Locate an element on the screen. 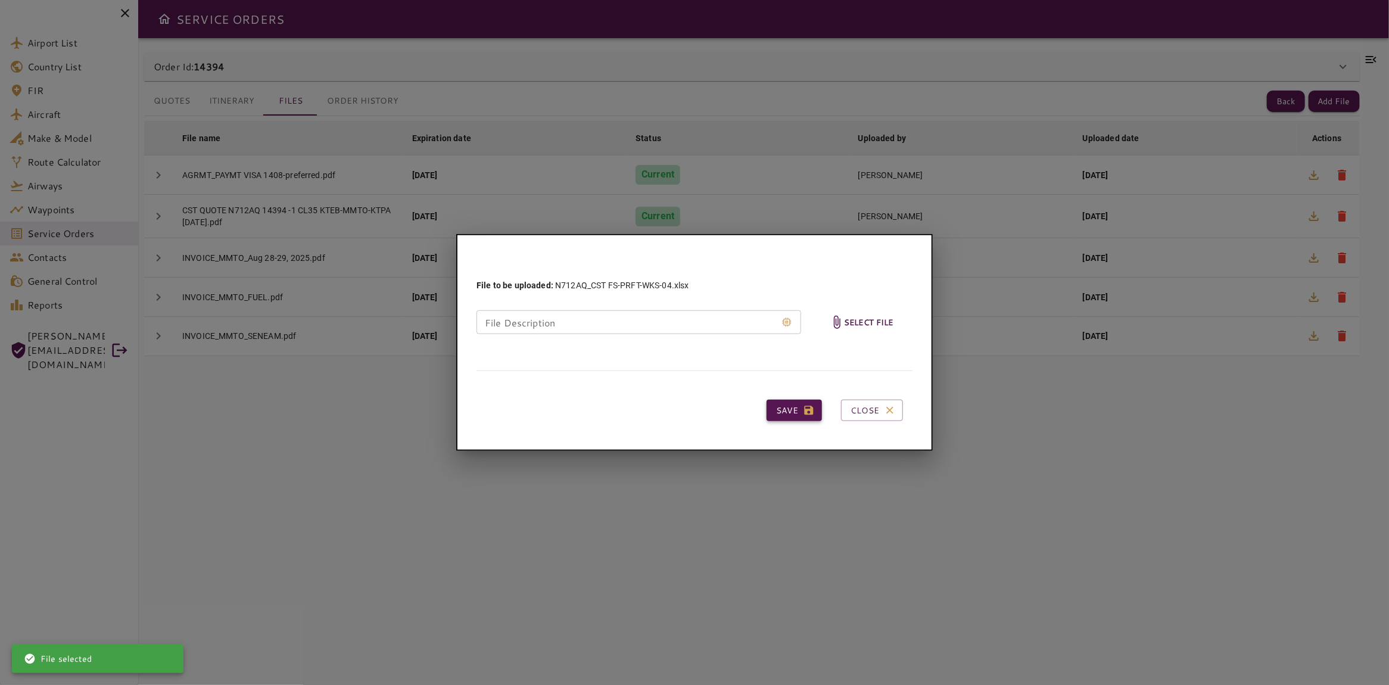 This screenshot has height=685, width=1389. span: File to be uploaded: is located at coordinates (515, 285).